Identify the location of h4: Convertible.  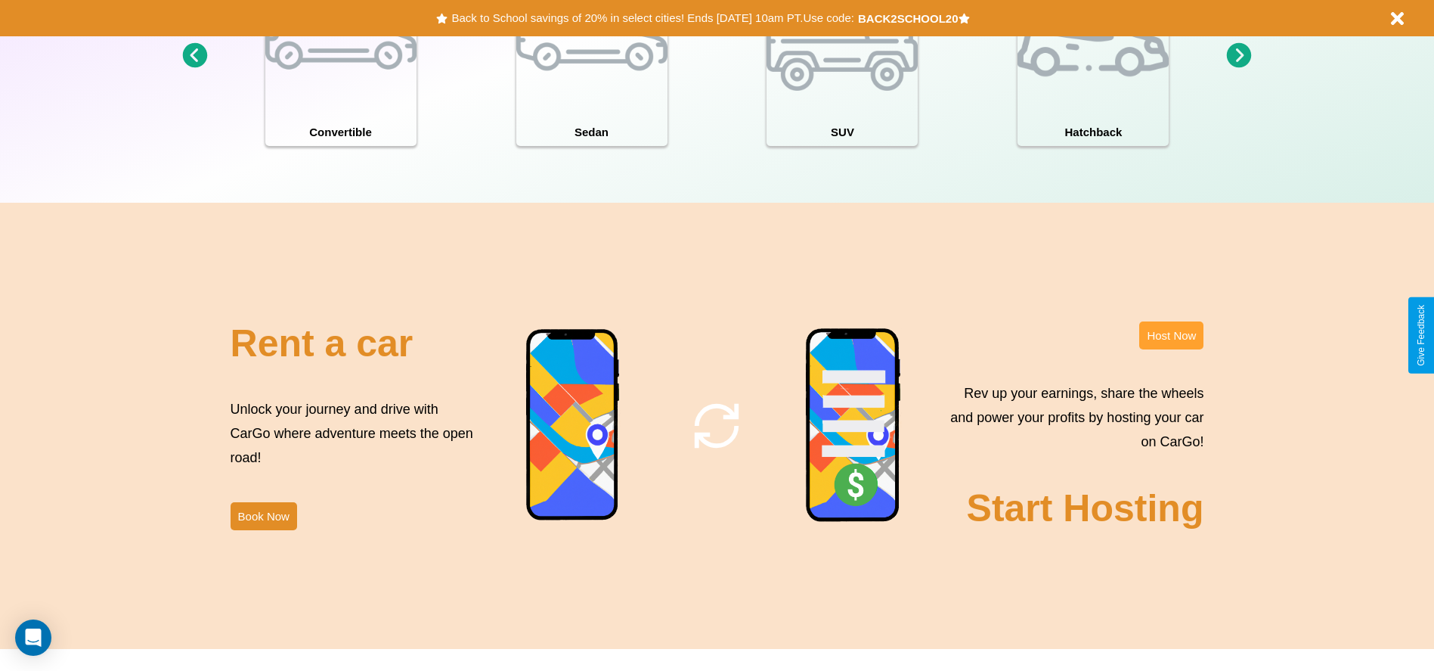
(341, 132).